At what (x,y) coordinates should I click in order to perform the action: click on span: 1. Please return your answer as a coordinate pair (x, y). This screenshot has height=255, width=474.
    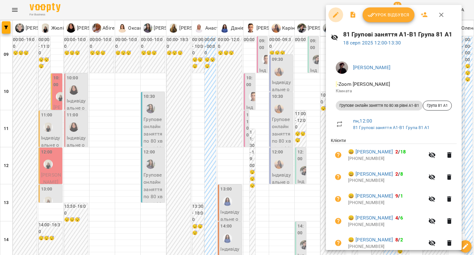
    Looking at the image, I should click on (402, 196).